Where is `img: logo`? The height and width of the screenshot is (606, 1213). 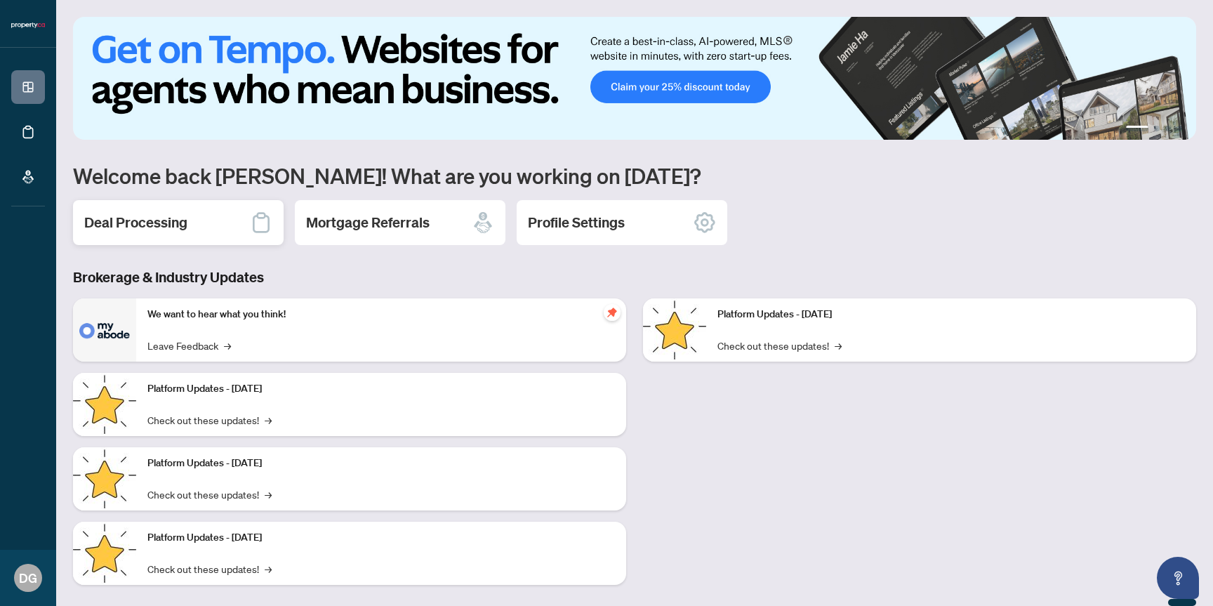 img: logo is located at coordinates (28, 25).